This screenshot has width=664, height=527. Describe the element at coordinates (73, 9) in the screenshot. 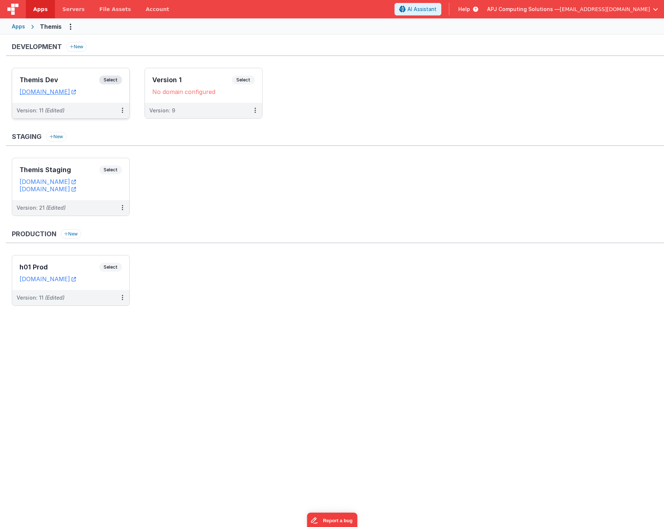

I see `span: Servers` at that location.